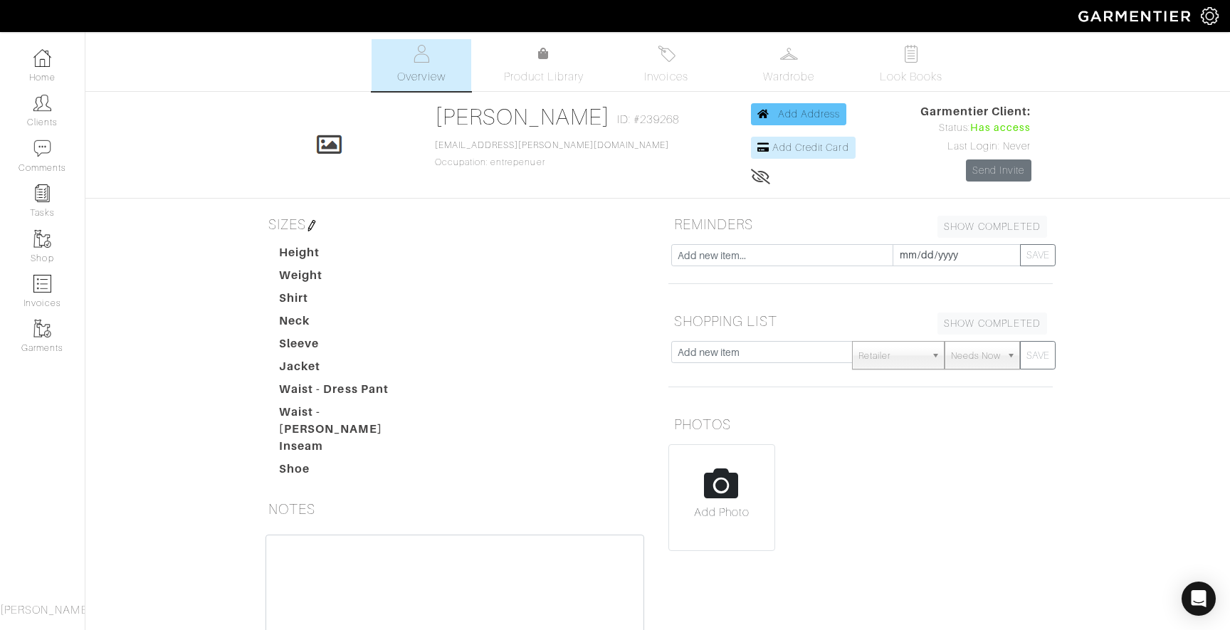  I want to click on div: Last Login: Never, so click(976, 147).